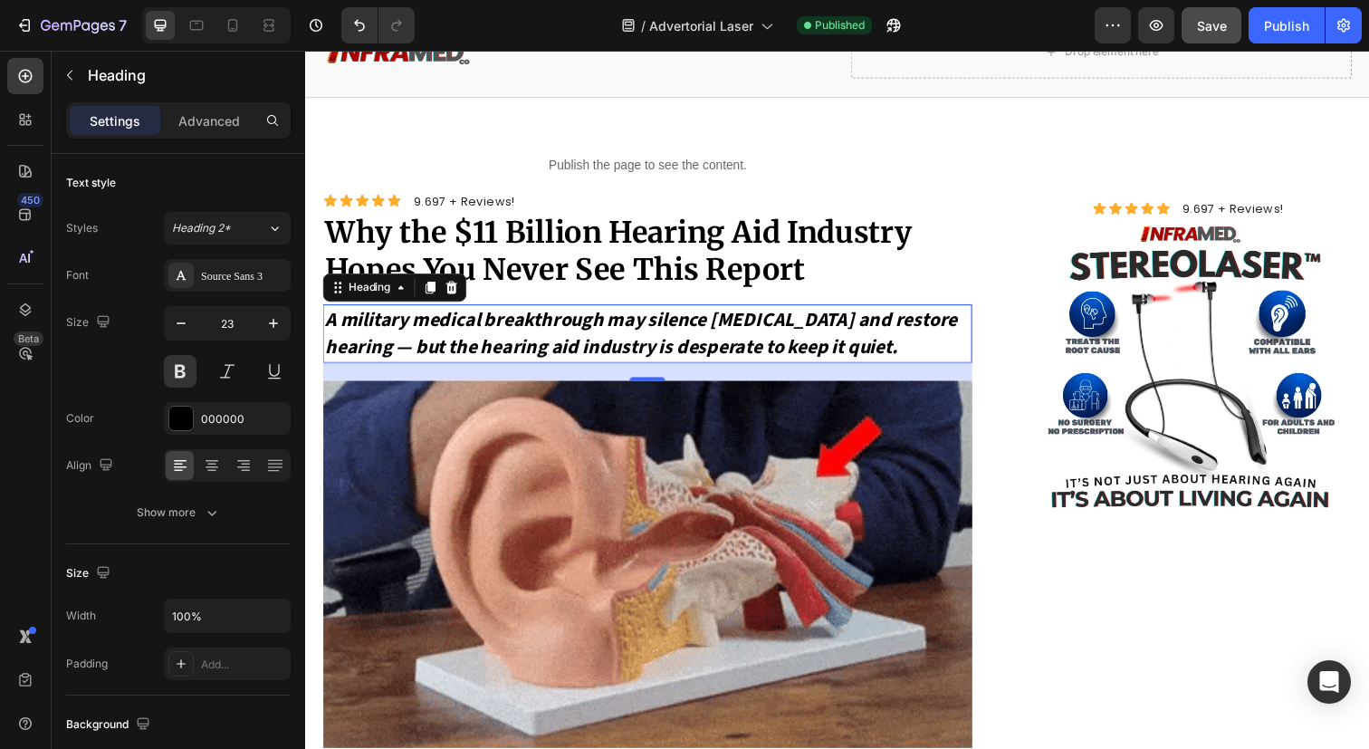 The image size is (1369, 749). Describe the element at coordinates (349, 524) in the screenshot. I see `img: gempages_585011989323973266-985a372e-f22c-42f6-a0b3-170c54fd8ddd.webp` at that location.